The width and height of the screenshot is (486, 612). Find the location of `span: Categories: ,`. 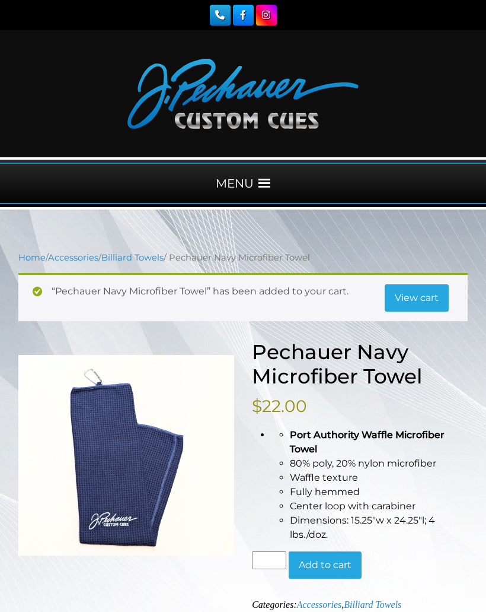

span: Categories: , is located at coordinates (327, 604).